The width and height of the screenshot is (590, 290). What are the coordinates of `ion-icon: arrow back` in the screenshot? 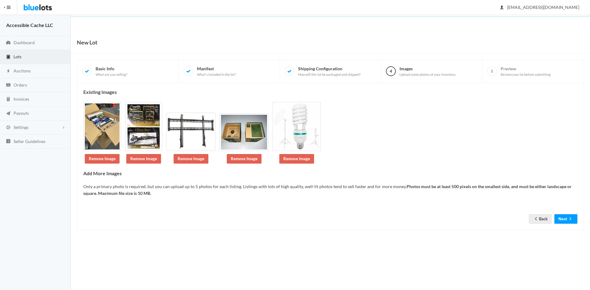 It's located at (536, 219).